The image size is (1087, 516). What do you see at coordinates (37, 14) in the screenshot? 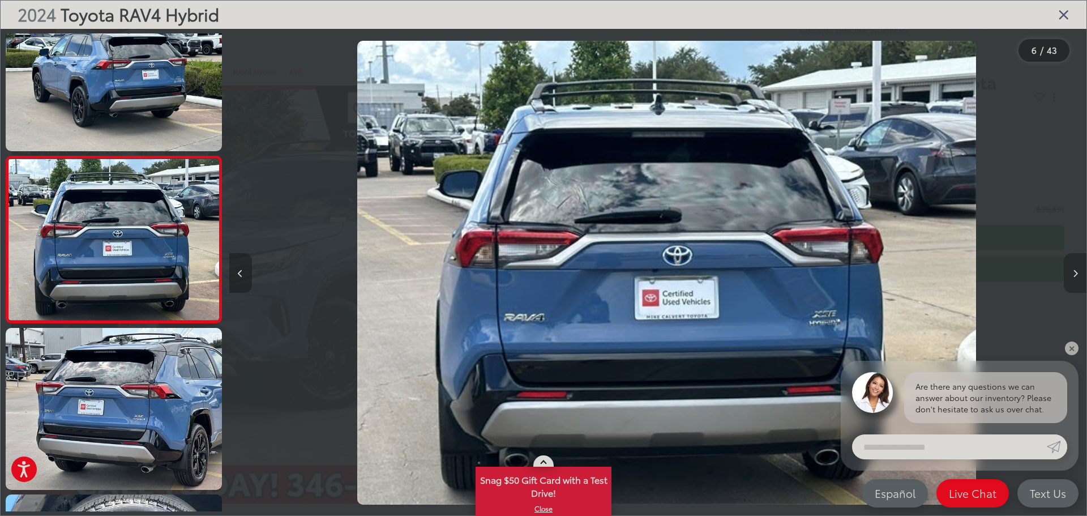
I see `span: 2024` at bounding box center [37, 14].